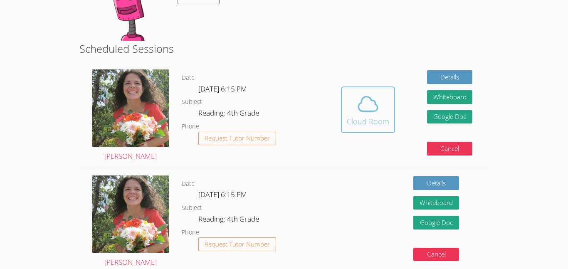 Image resolution: width=568 pixels, height=269 pixels. I want to click on button: Cloud Room, so click(368, 110).